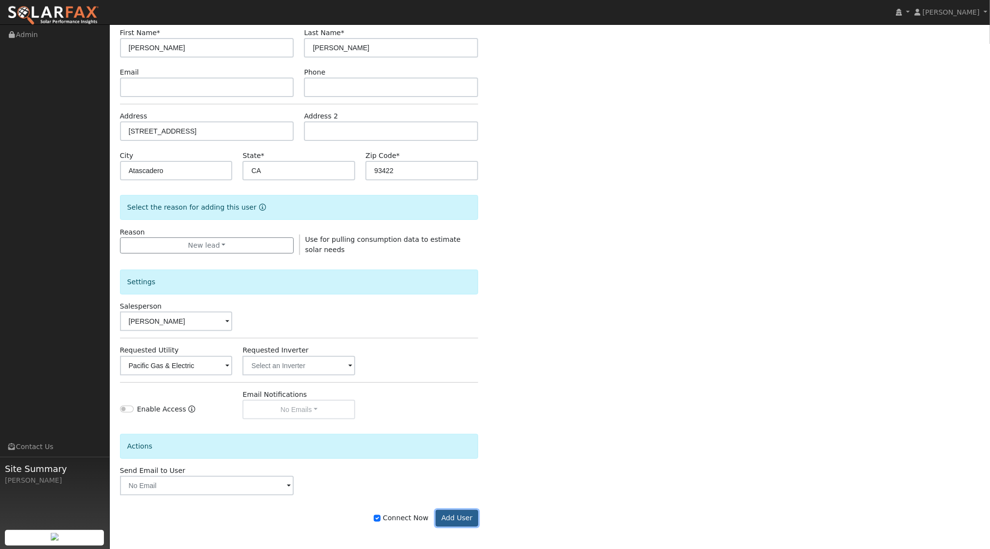 The height and width of the screenshot is (549, 990). What do you see at coordinates (299, 447) in the screenshot?
I see `div: Actions` at bounding box center [299, 447].